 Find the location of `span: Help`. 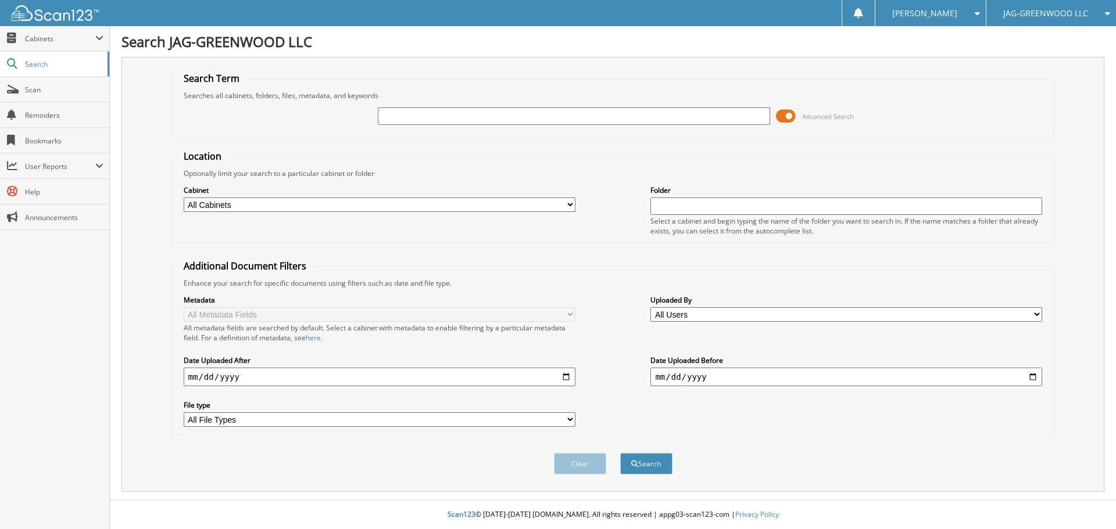

span: Help is located at coordinates (64, 192).